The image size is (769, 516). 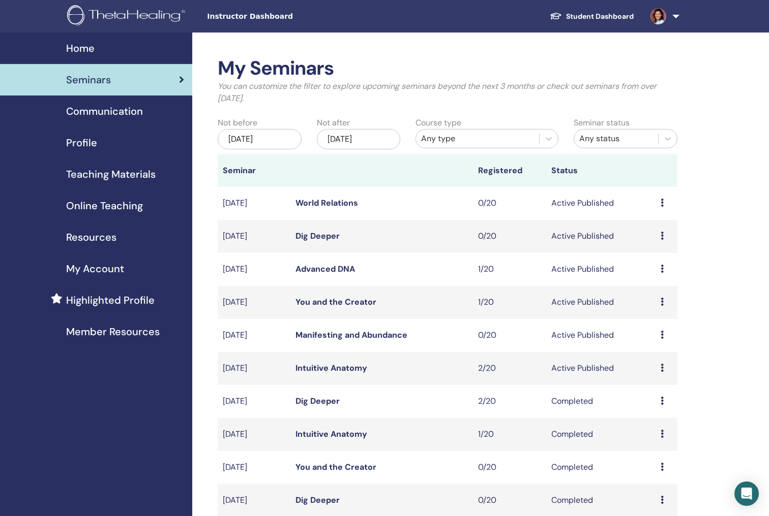 I want to click on a: Advanced DNA, so click(x=325, y=269).